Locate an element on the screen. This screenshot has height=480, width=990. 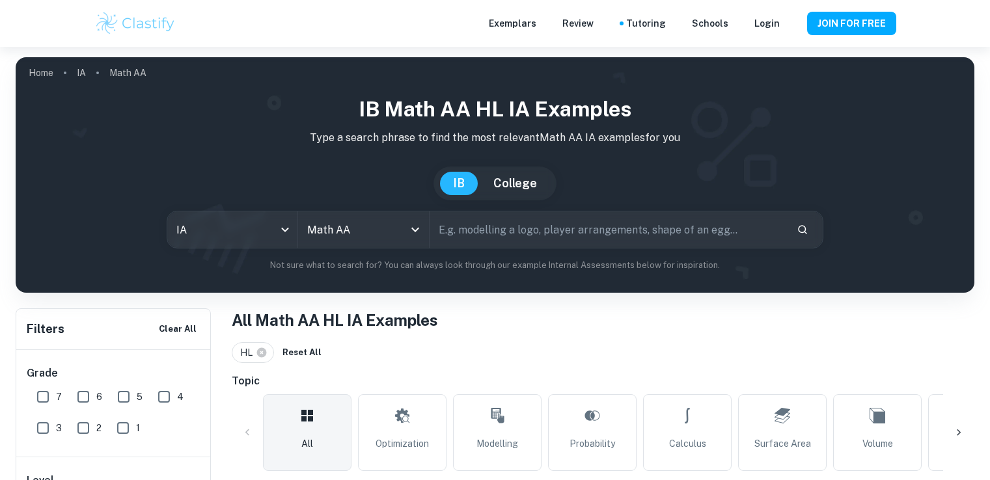
span: Surface Area is located at coordinates (783, 444).